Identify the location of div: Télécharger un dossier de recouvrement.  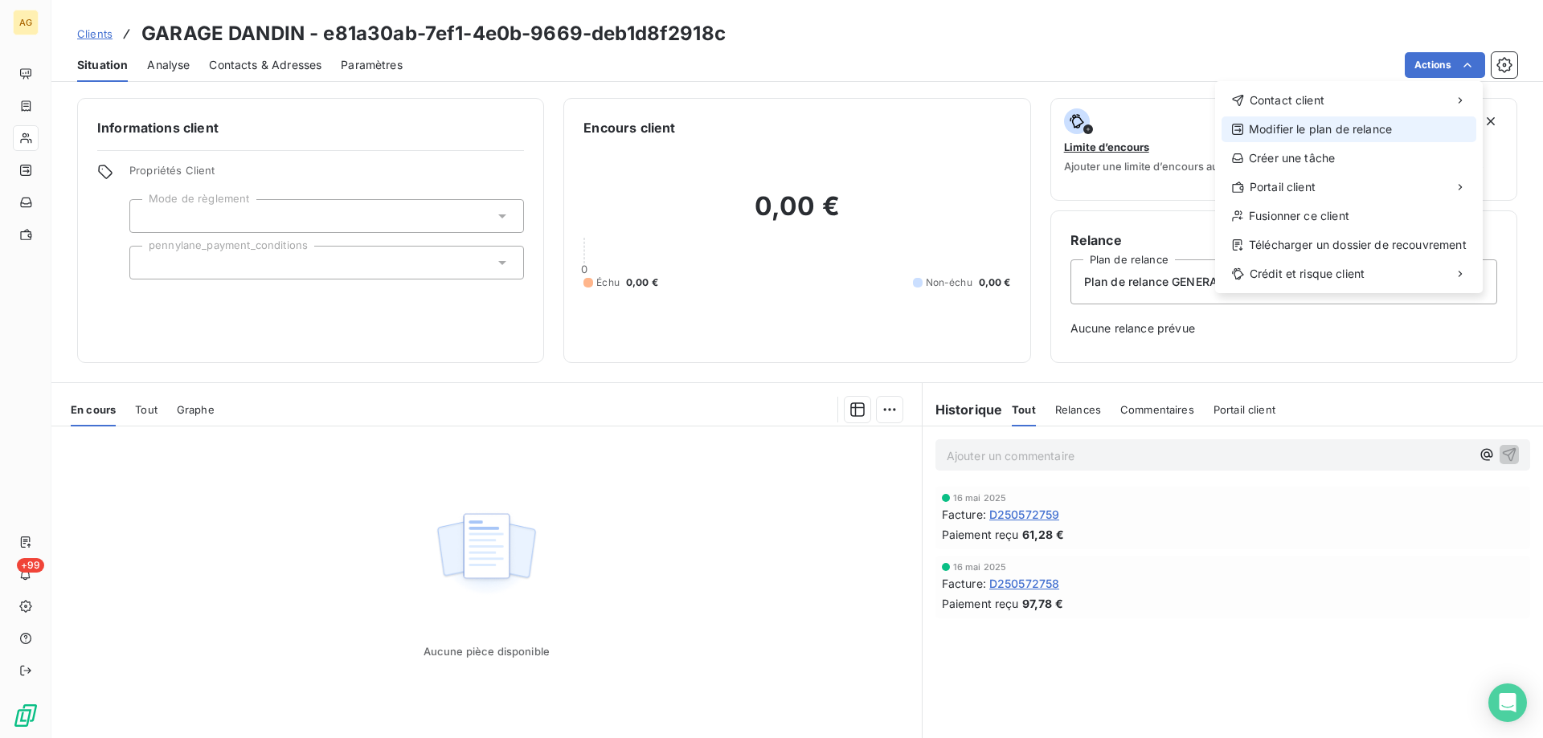
(1348, 245).